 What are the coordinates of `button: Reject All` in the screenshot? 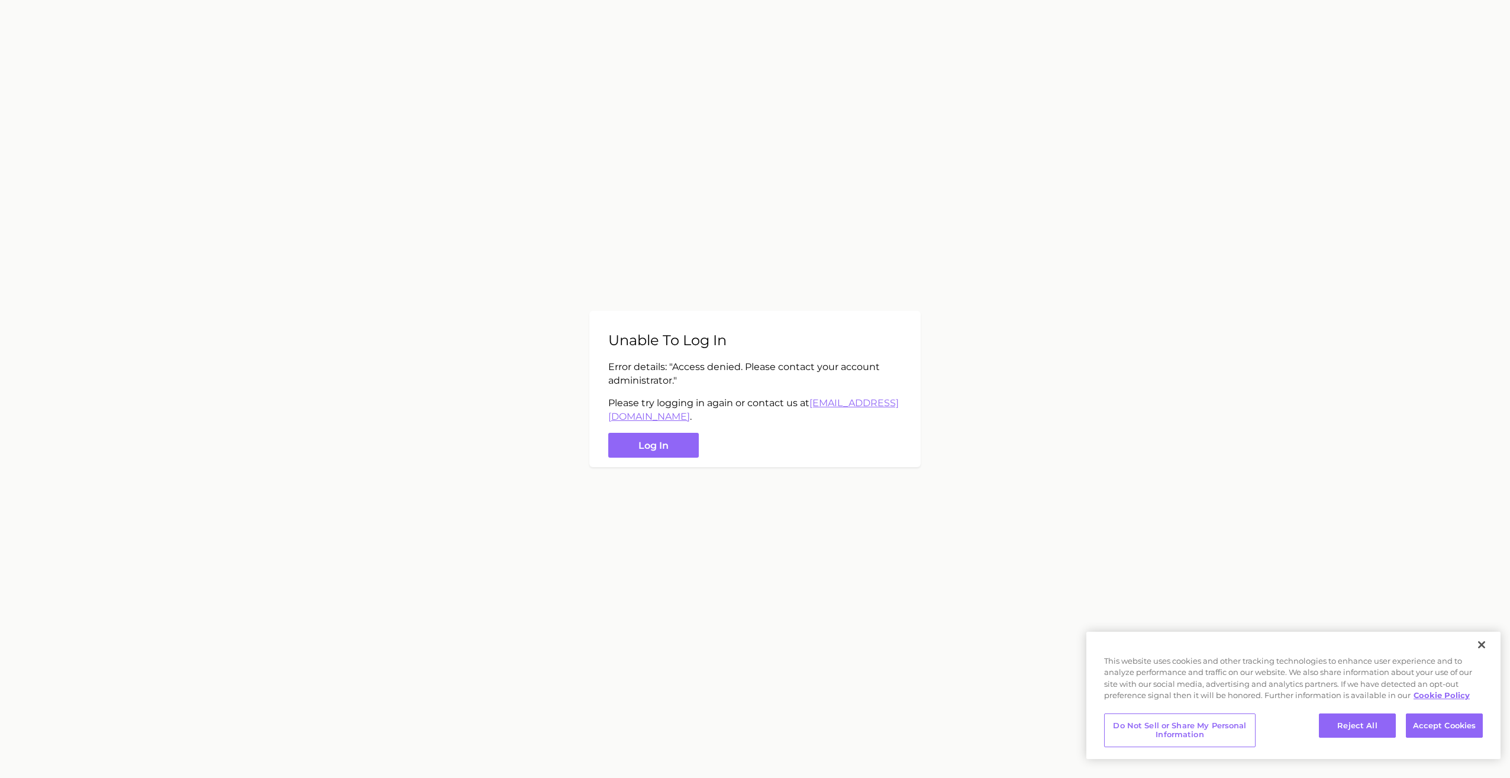 It's located at (1358, 726).